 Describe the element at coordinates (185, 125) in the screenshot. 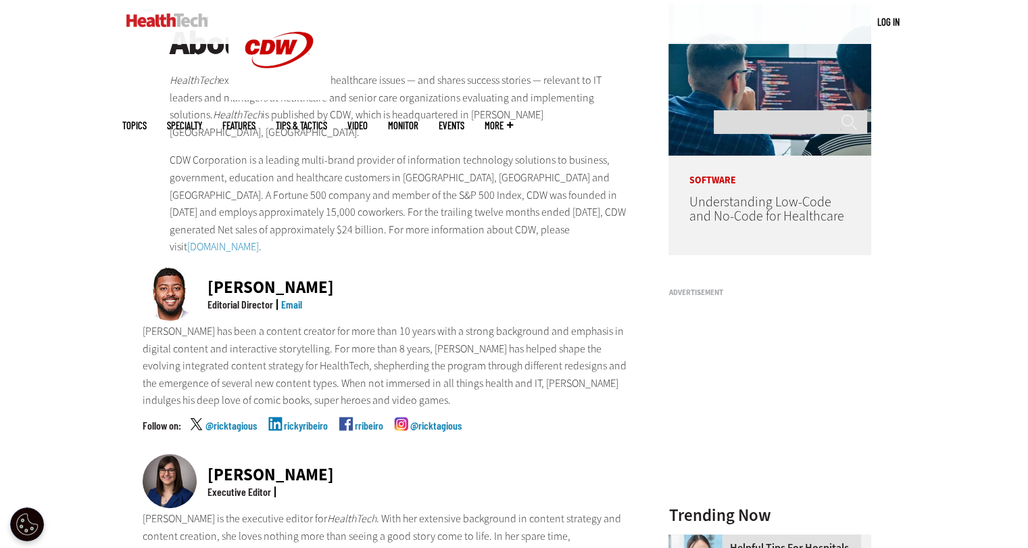

I see `span: Specialty` at that location.